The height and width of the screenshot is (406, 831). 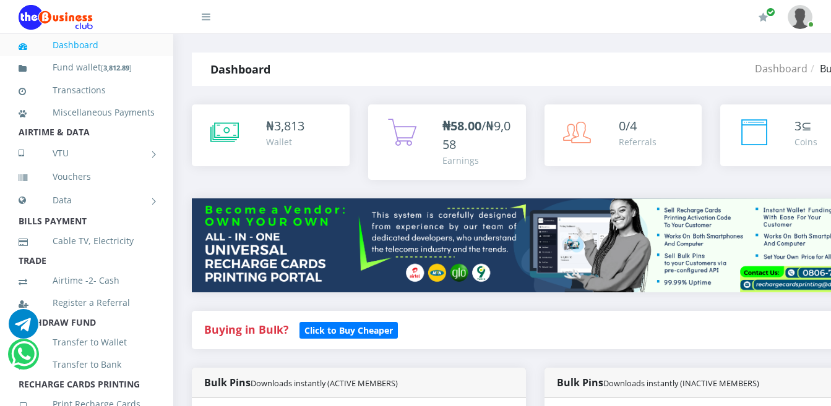 I want to click on div: Earnings, so click(x=477, y=160).